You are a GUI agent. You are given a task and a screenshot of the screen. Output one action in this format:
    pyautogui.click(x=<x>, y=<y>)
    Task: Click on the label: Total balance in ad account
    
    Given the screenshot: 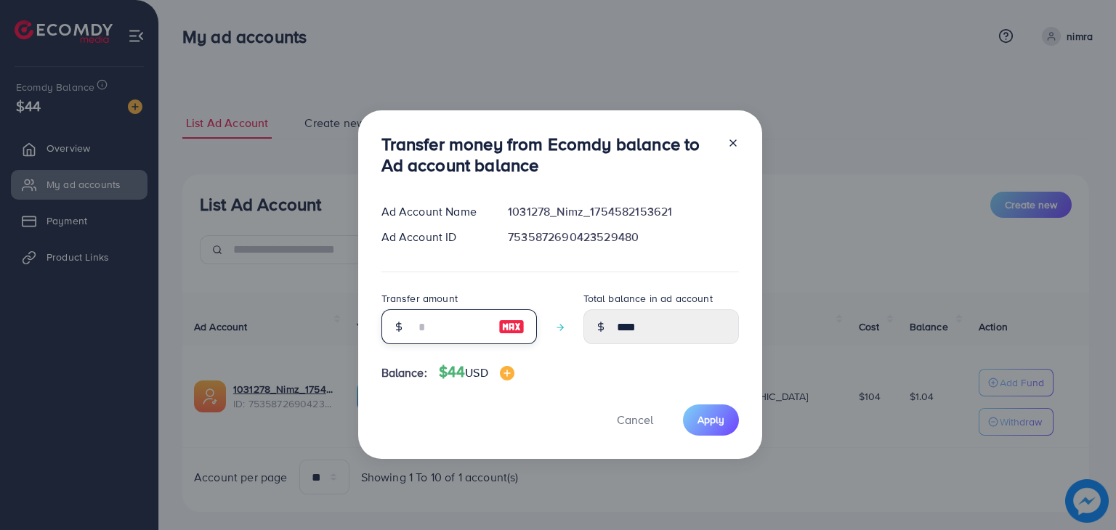 What is the action you would take?
    pyautogui.click(x=648, y=299)
    